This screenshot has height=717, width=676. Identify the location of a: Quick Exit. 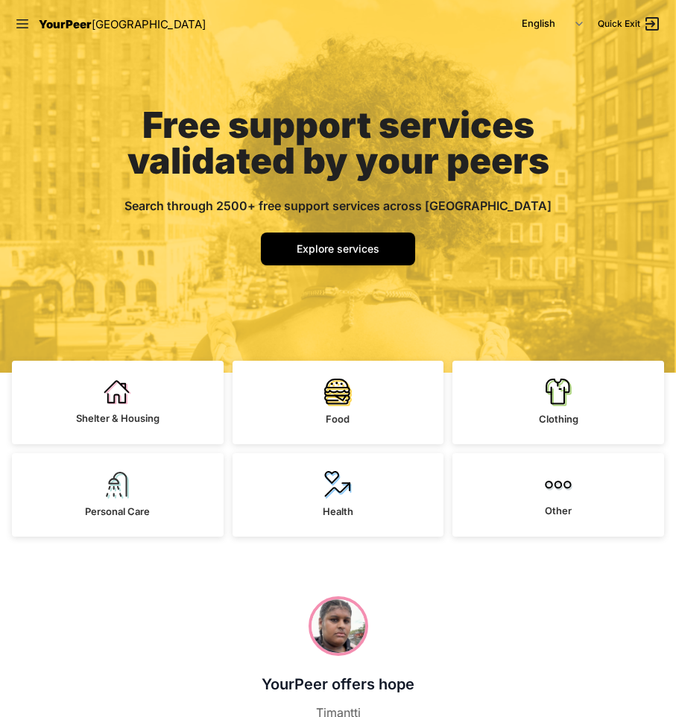
(629, 24).